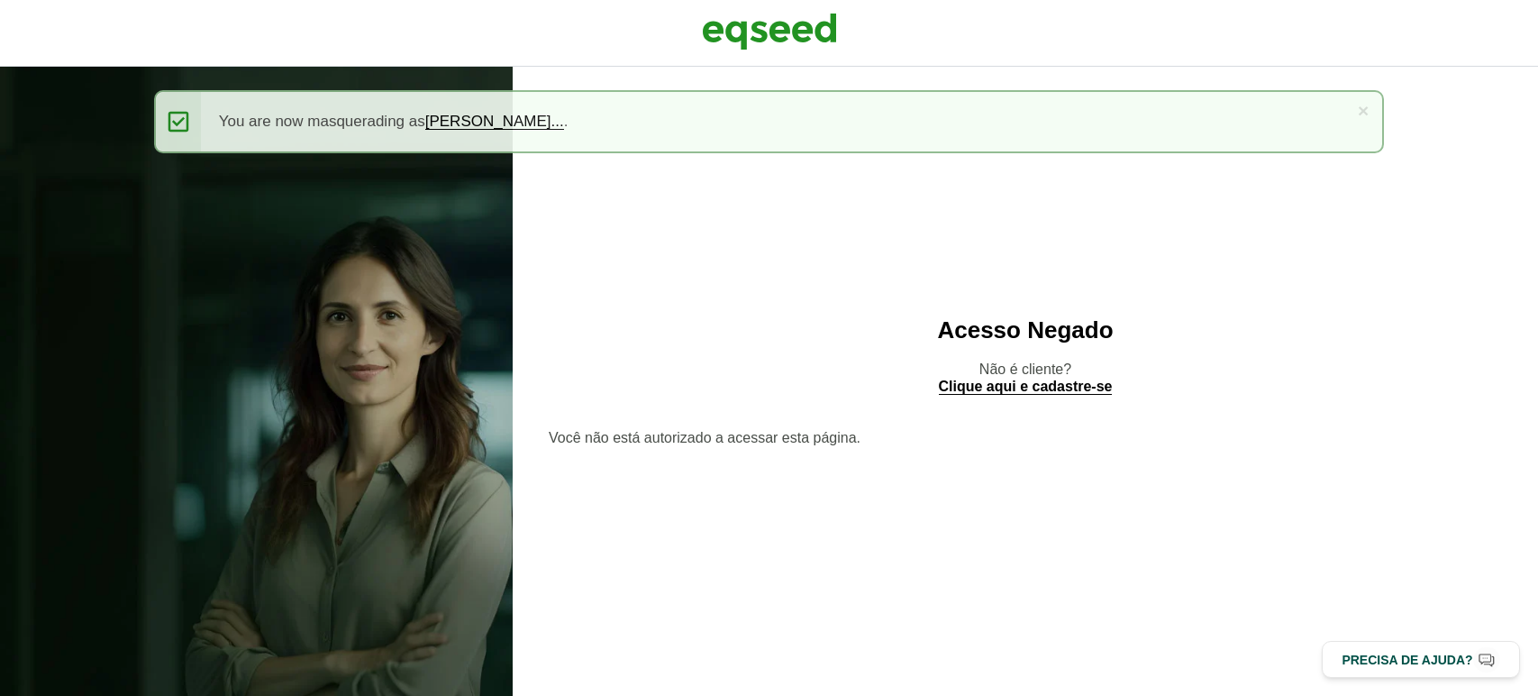 This screenshot has height=696, width=1538. What do you see at coordinates (769, 122) in the screenshot?
I see `div: You are now masquerading as .` at bounding box center [769, 122].